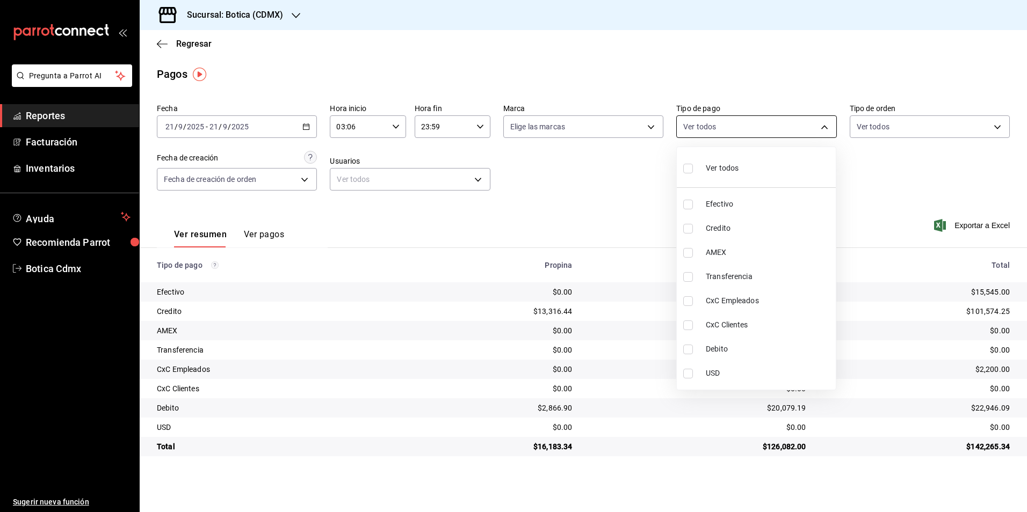 The image size is (1027, 512). I want to click on span: Debito, so click(768, 349).